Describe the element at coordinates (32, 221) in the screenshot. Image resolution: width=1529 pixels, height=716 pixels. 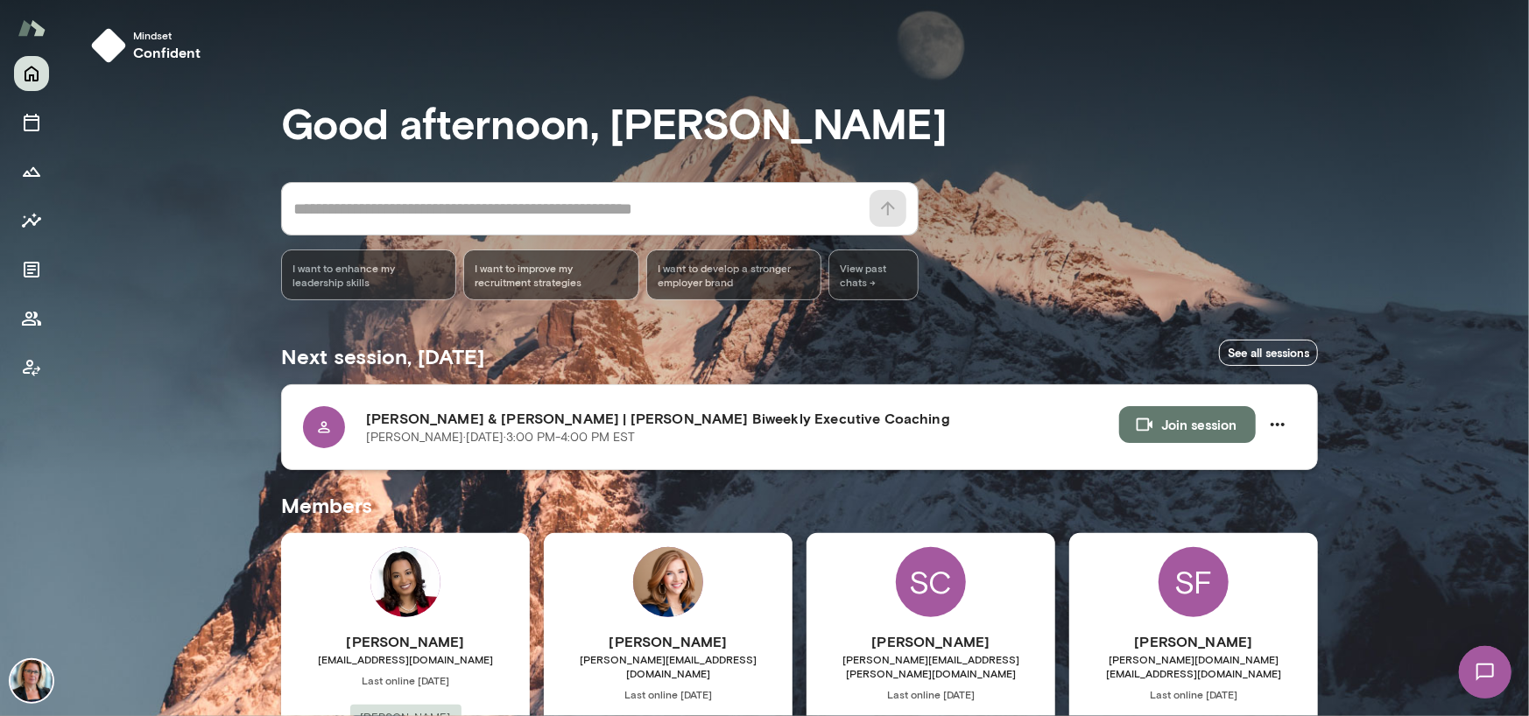
I see `button: Insights` at that location.